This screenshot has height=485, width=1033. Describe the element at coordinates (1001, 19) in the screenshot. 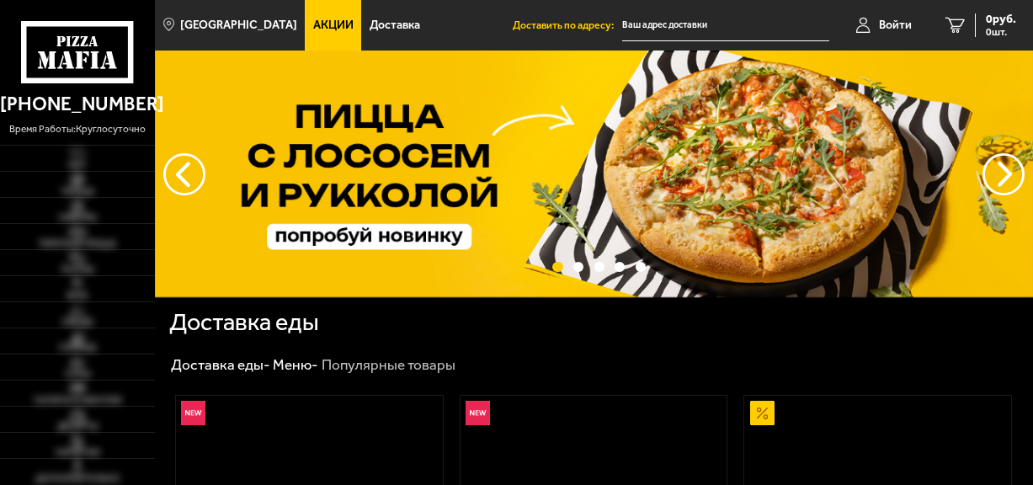

I see `span: 0 руб.` at that location.